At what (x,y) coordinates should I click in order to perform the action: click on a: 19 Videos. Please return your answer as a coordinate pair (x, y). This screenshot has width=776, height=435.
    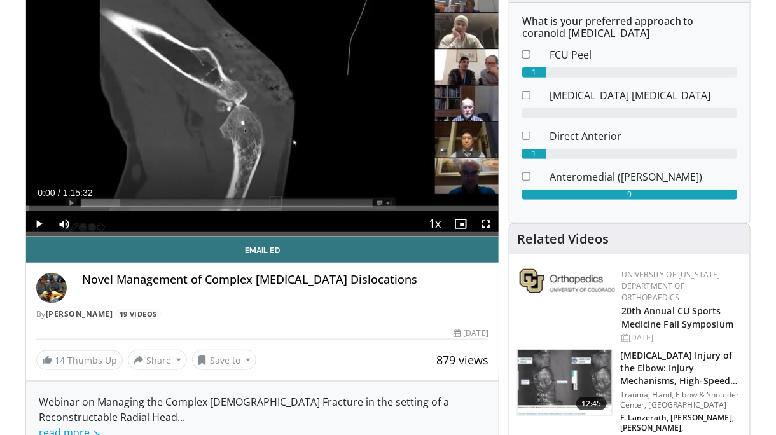
    Looking at the image, I should click on (138, 314).